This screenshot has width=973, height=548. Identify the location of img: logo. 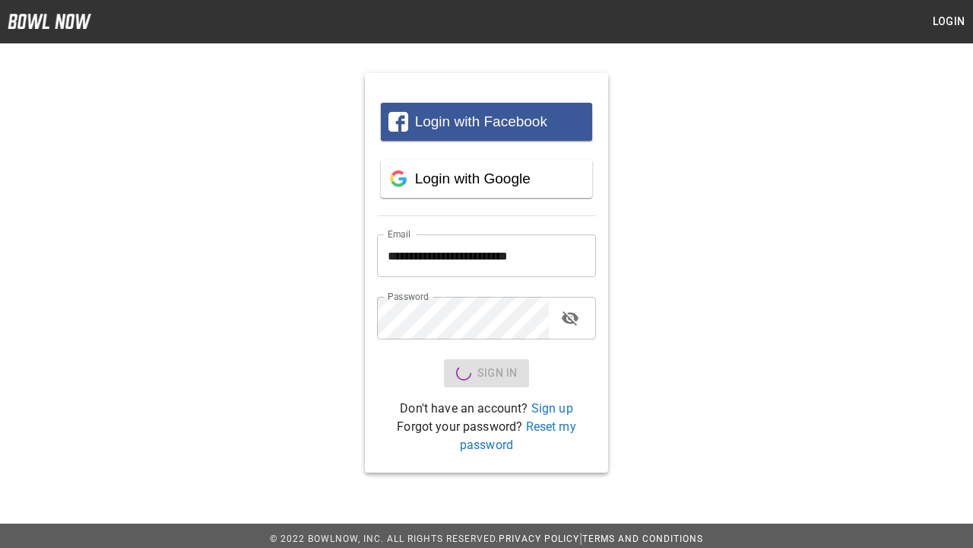
(49, 21).